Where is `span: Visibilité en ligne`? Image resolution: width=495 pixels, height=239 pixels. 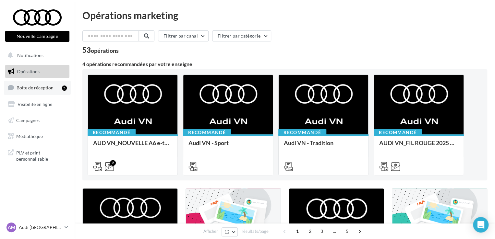
span: Visibilité en ligne is located at coordinates (35, 104).